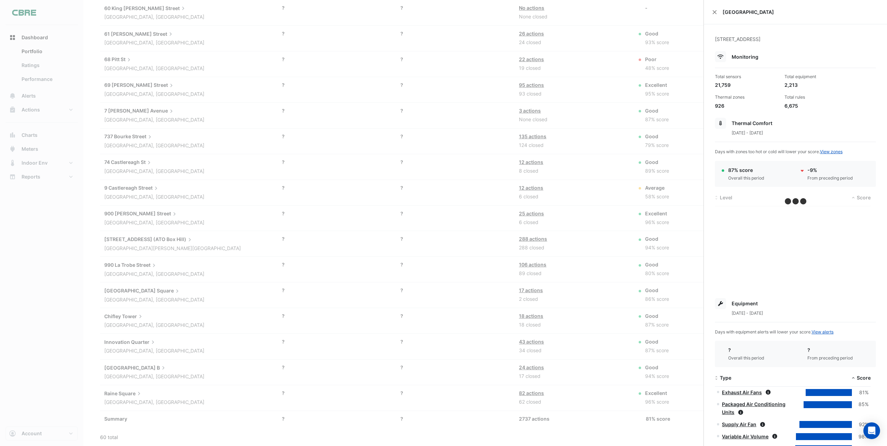  What do you see at coordinates (739, 424) in the screenshot?
I see `a: Supply Air Fan` at bounding box center [739, 424].